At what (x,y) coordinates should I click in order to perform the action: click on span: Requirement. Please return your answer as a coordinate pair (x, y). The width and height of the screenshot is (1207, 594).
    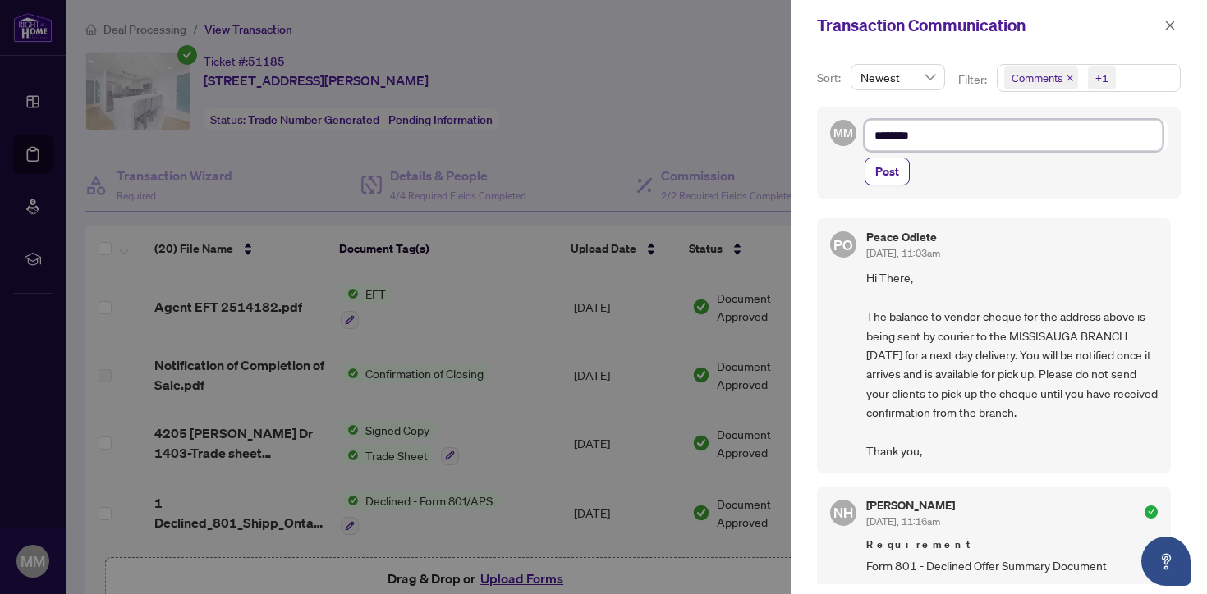
    Looking at the image, I should click on (1011, 545).